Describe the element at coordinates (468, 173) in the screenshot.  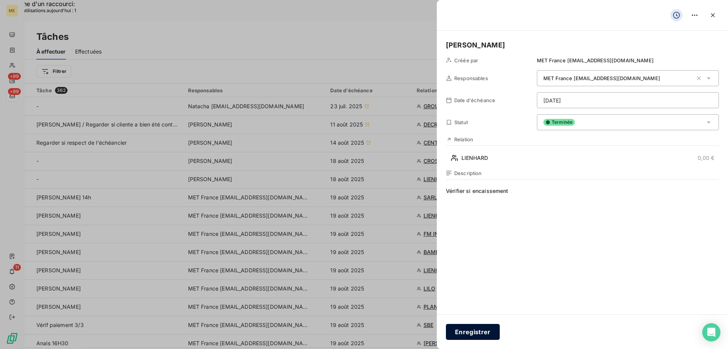
I see `span: Description` at that location.